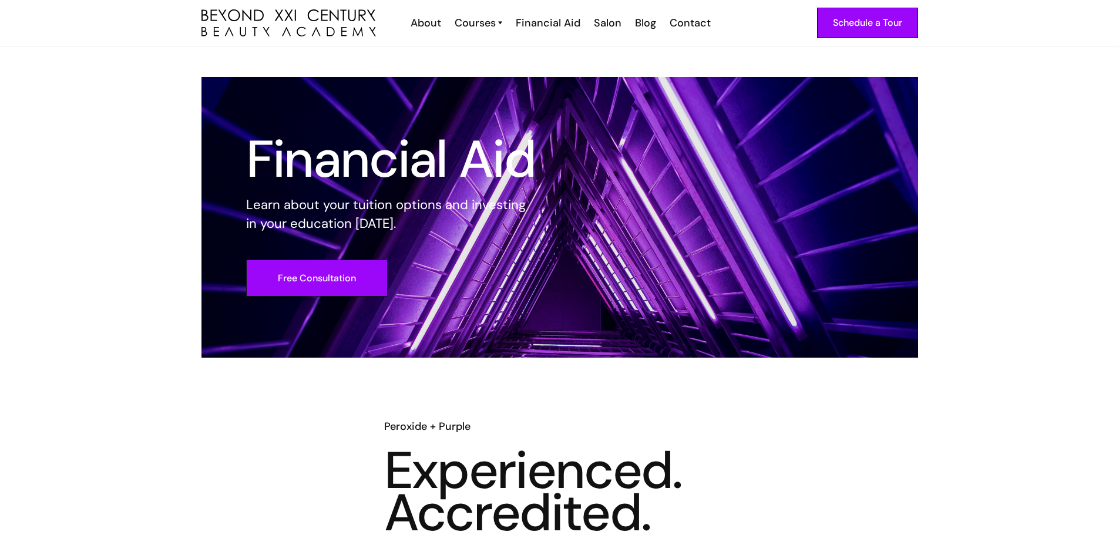 This screenshot has height=535, width=1119. What do you see at coordinates (645, 23) in the screenshot?
I see `div: Blog` at bounding box center [645, 23].